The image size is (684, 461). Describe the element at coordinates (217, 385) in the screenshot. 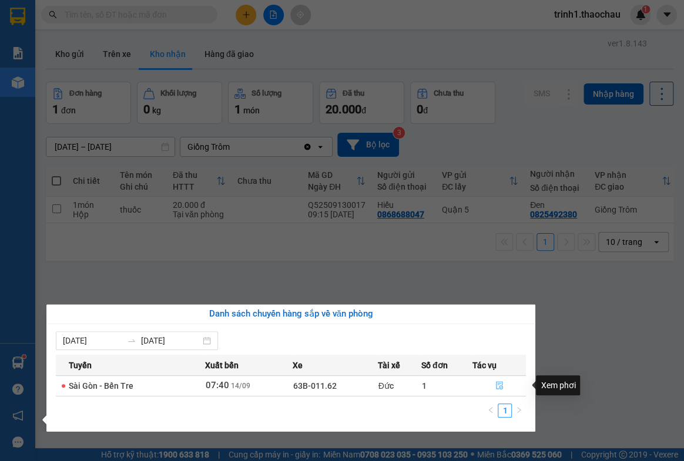

I see `span: 07:40` at that location.